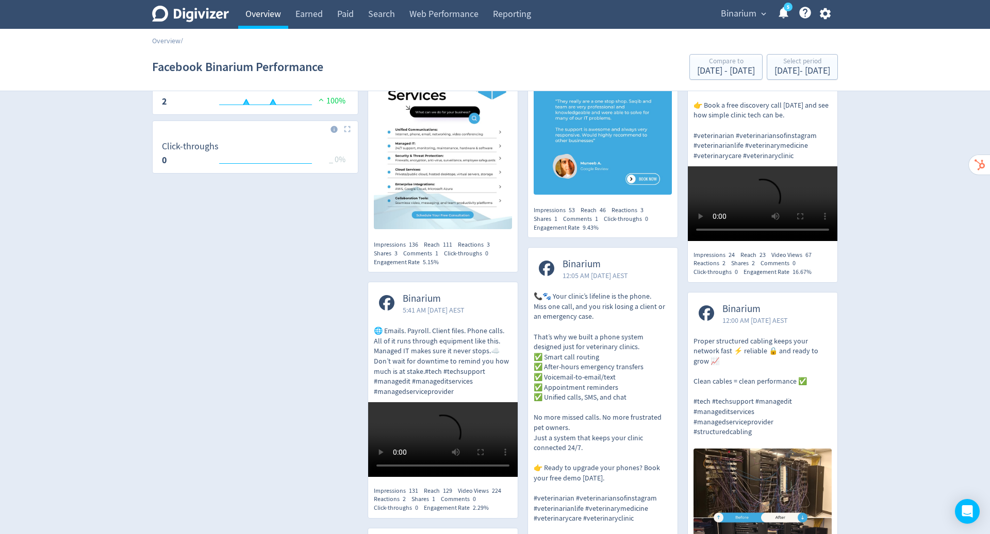 The image size is (990, 534). I want to click on span: 111, so click(447, 245).